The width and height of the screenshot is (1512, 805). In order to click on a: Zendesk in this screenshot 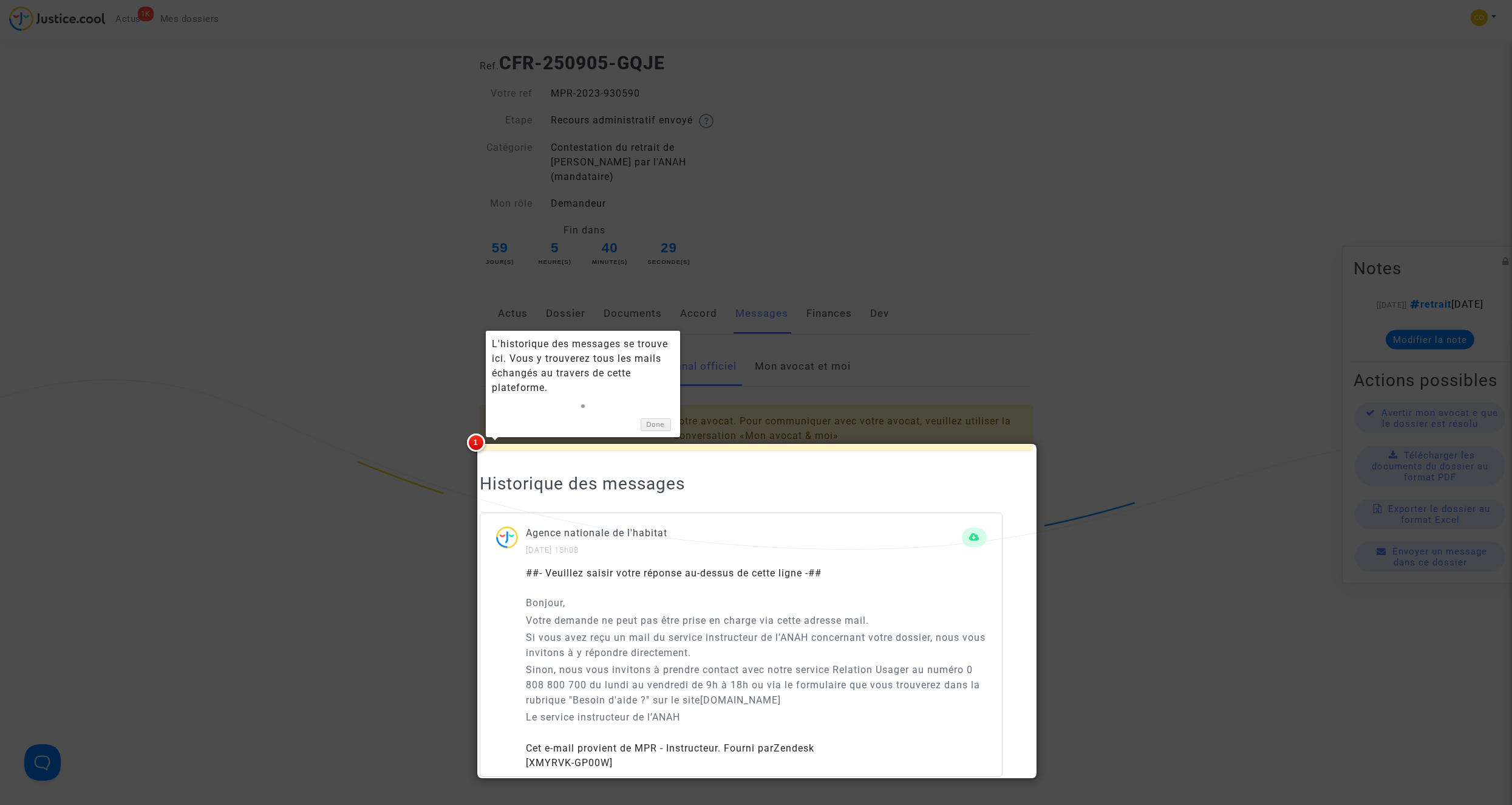, I will do `click(794, 748)`.